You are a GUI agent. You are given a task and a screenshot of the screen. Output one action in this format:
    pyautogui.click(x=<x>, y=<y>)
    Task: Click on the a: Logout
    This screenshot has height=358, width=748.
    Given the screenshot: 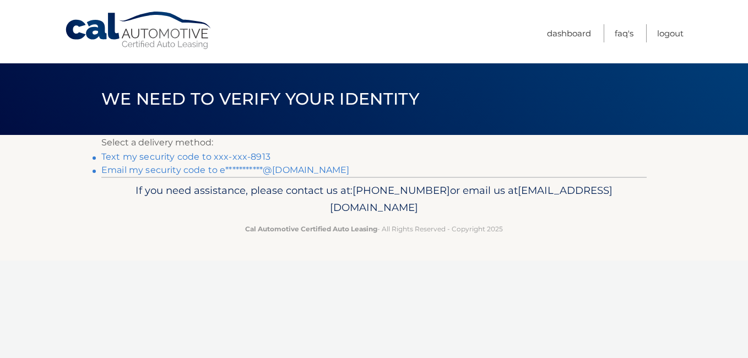 What is the action you would take?
    pyautogui.click(x=670, y=33)
    